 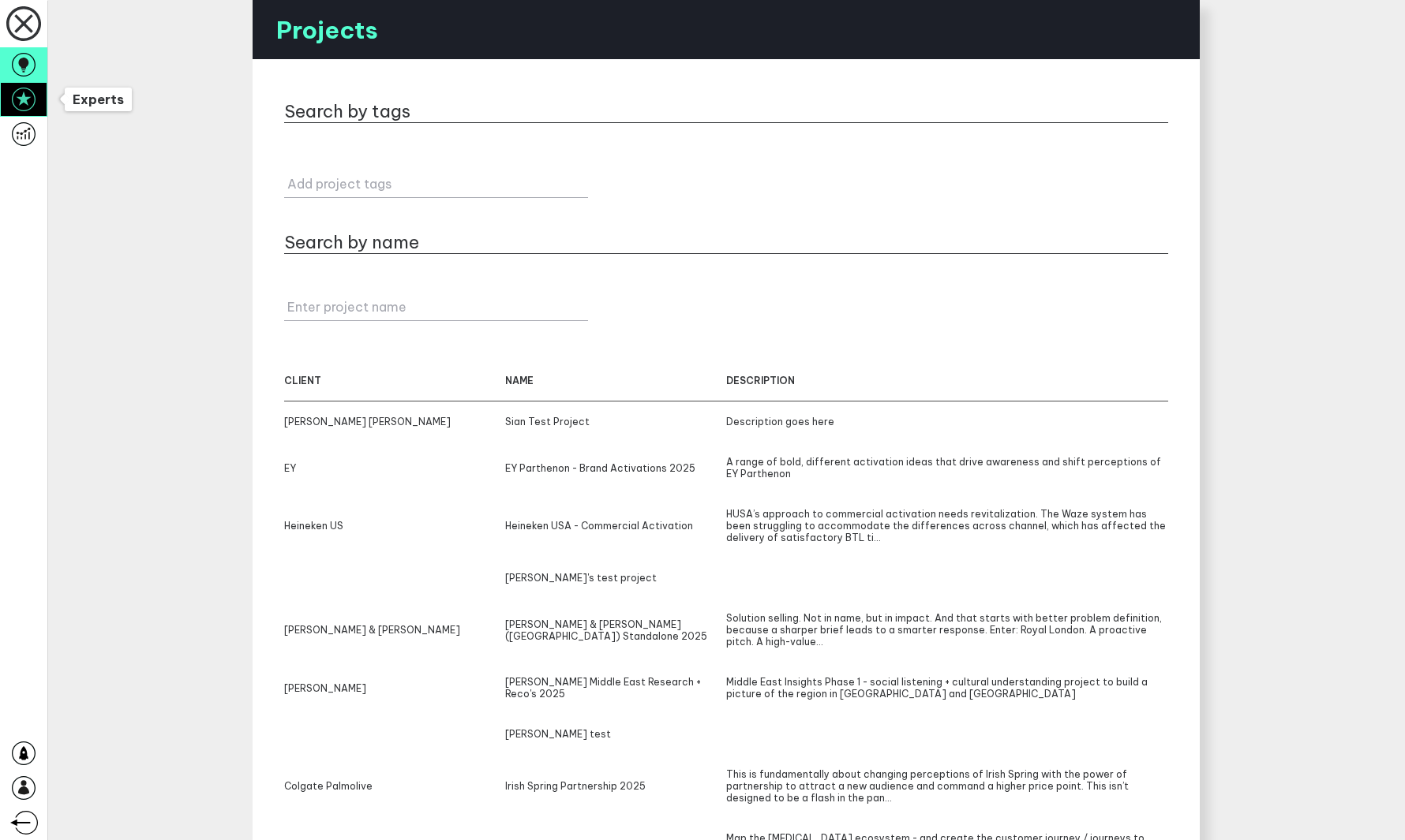 What do you see at coordinates (395, 786) in the screenshot?
I see `div: Colgate Palmolive` at bounding box center [395, 786].